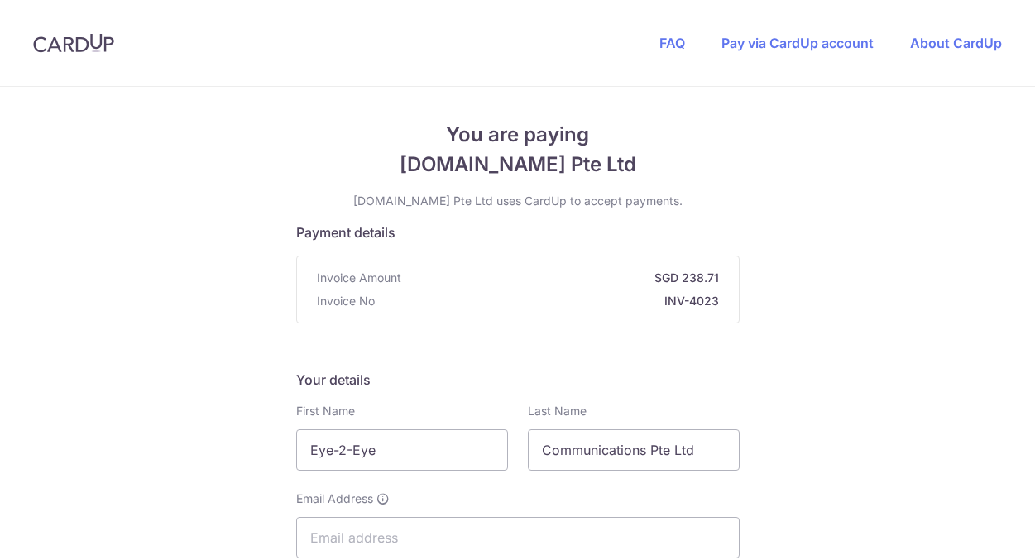  I want to click on span: You are paying, so click(518, 135).